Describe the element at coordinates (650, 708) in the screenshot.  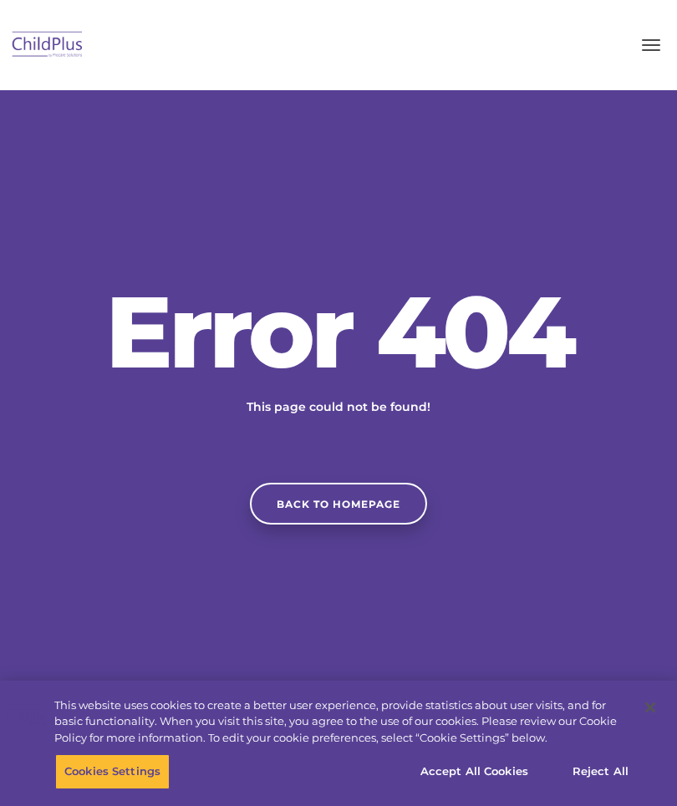
I see `button: Close` at that location.